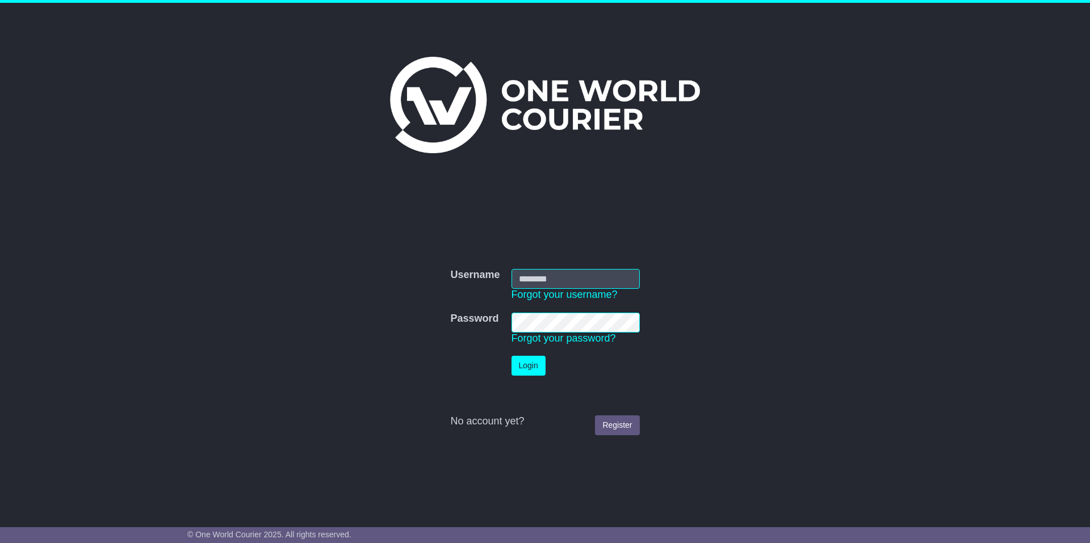 This screenshot has width=1090, height=543. Describe the element at coordinates (529, 366) in the screenshot. I see `button: Login` at that location.